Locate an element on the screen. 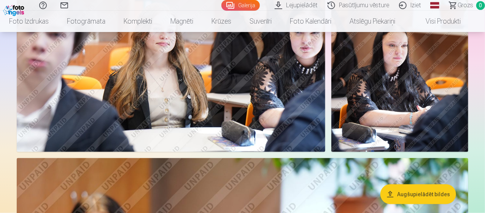 This screenshot has height=213, width=485. span: 0 is located at coordinates (480, 5).